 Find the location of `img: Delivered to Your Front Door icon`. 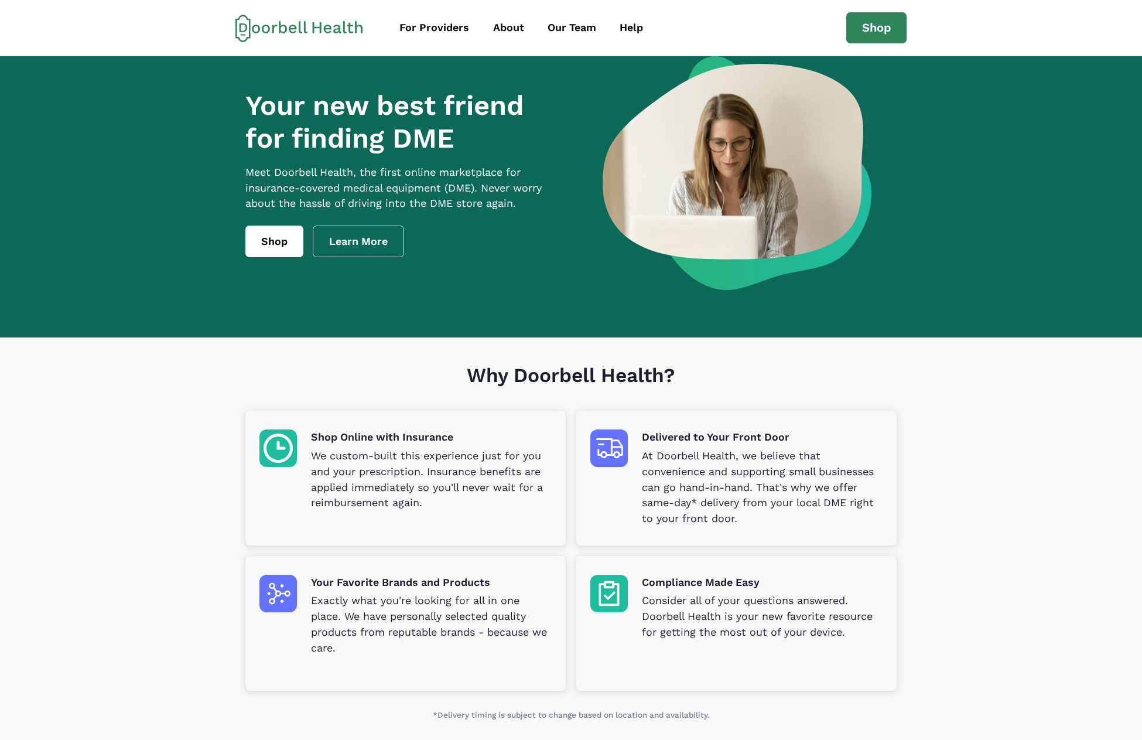

img: Delivered to Your Front Door icon is located at coordinates (609, 448).